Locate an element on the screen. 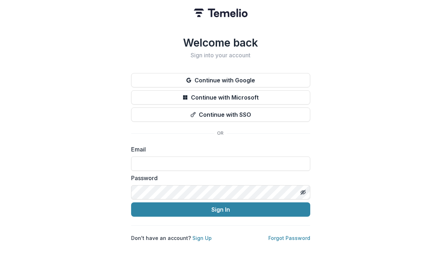  a: Sign Up is located at coordinates (202, 238).